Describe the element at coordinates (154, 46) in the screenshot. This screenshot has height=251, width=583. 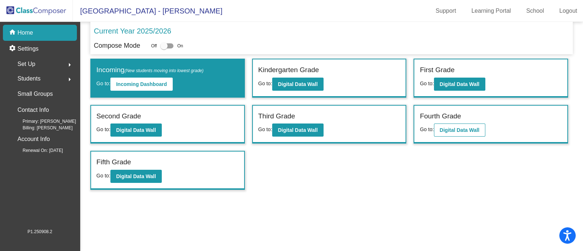
I see `span: Off` at that location.